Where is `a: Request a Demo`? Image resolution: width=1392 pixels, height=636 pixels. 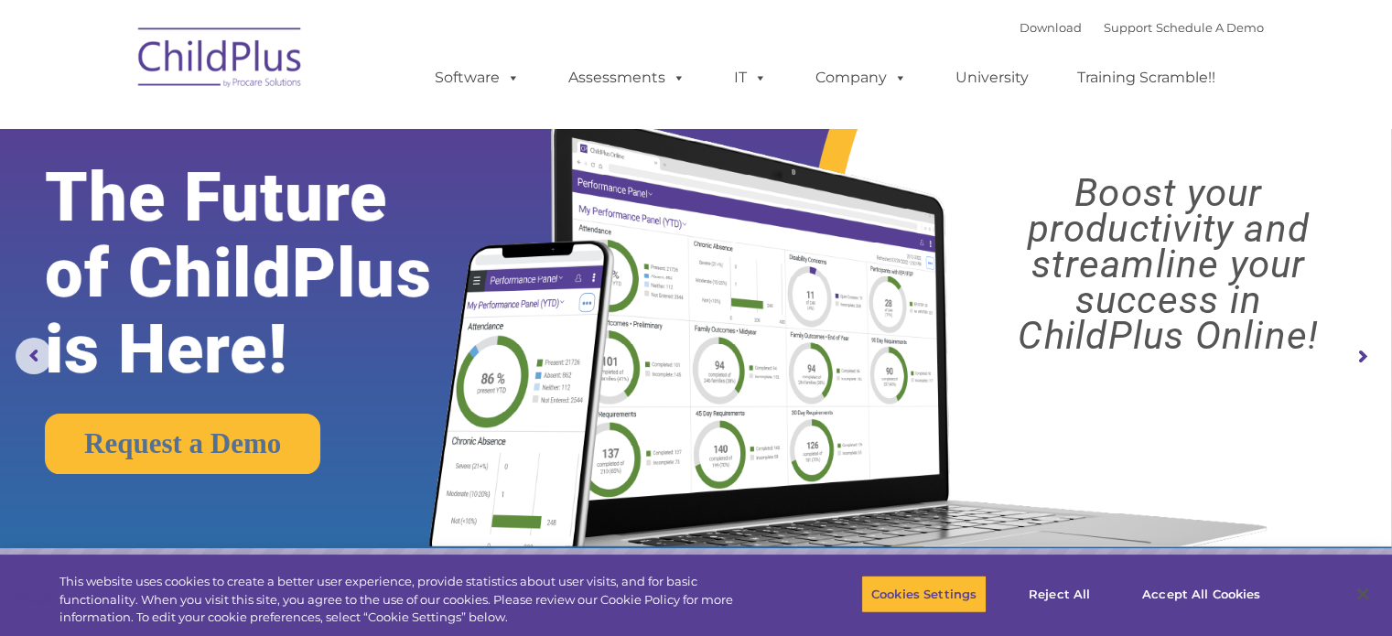
a: Request a Demo is located at coordinates (182, 444).